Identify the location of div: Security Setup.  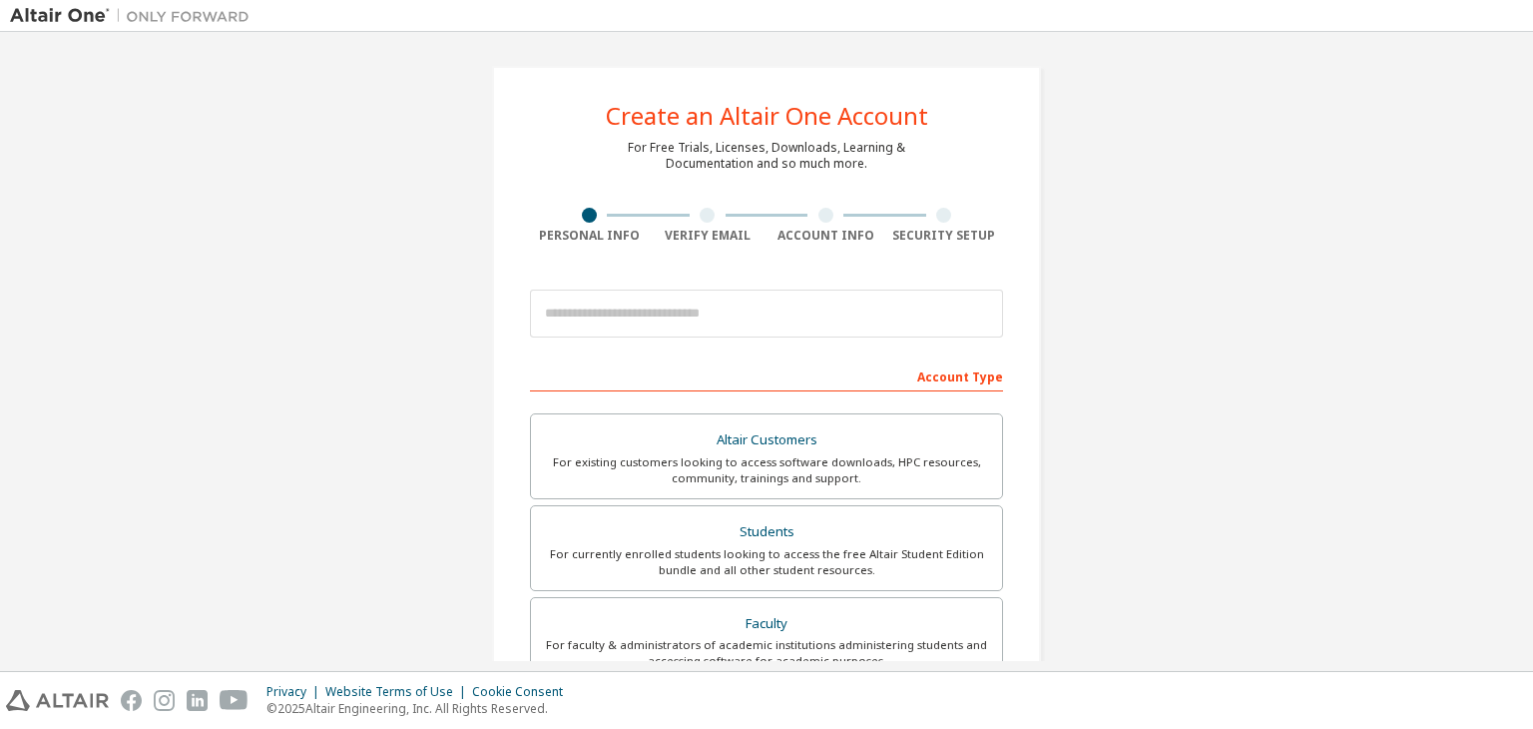
(944, 236).